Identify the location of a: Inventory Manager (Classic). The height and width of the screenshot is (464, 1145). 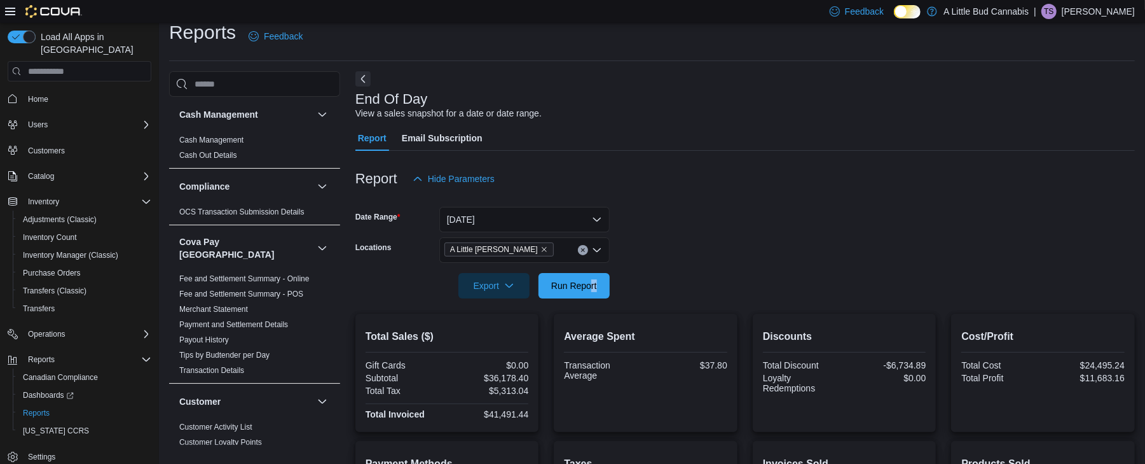
(71, 255).